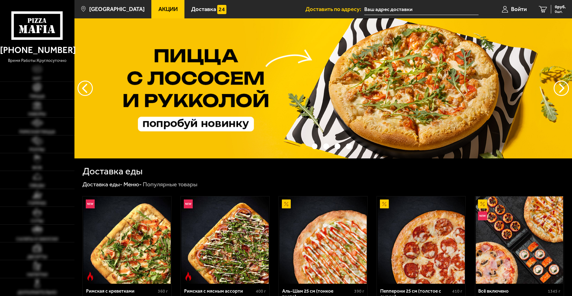 Image resolution: width=572 pixels, height=296 pixels. What do you see at coordinates (102, 184) in the screenshot?
I see `a: Доставка еды-` at bounding box center [102, 184].